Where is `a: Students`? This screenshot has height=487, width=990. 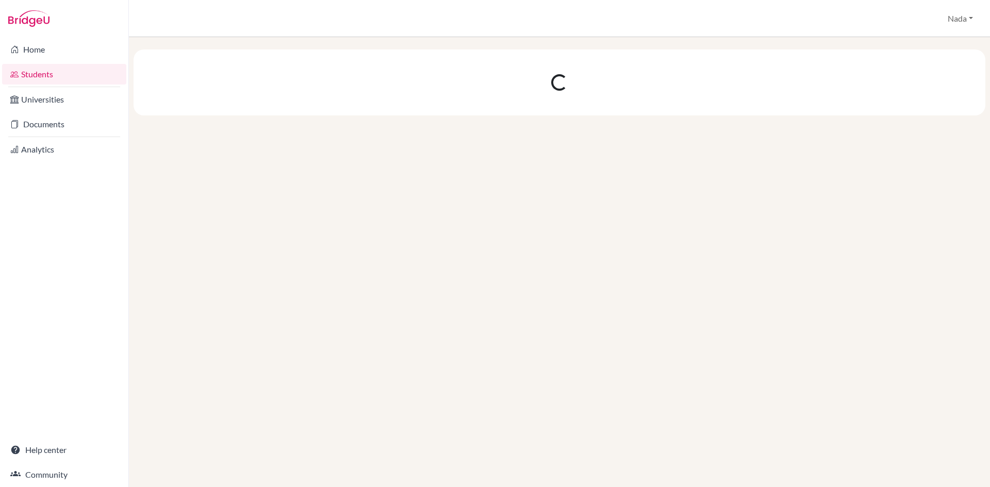 a: Students is located at coordinates (64, 74).